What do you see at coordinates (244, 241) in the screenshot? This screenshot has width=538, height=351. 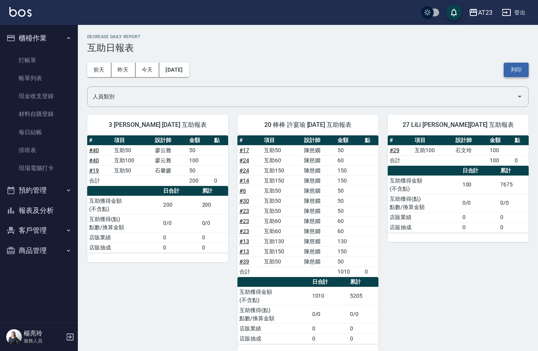 I see `a: #13` at bounding box center [244, 241].